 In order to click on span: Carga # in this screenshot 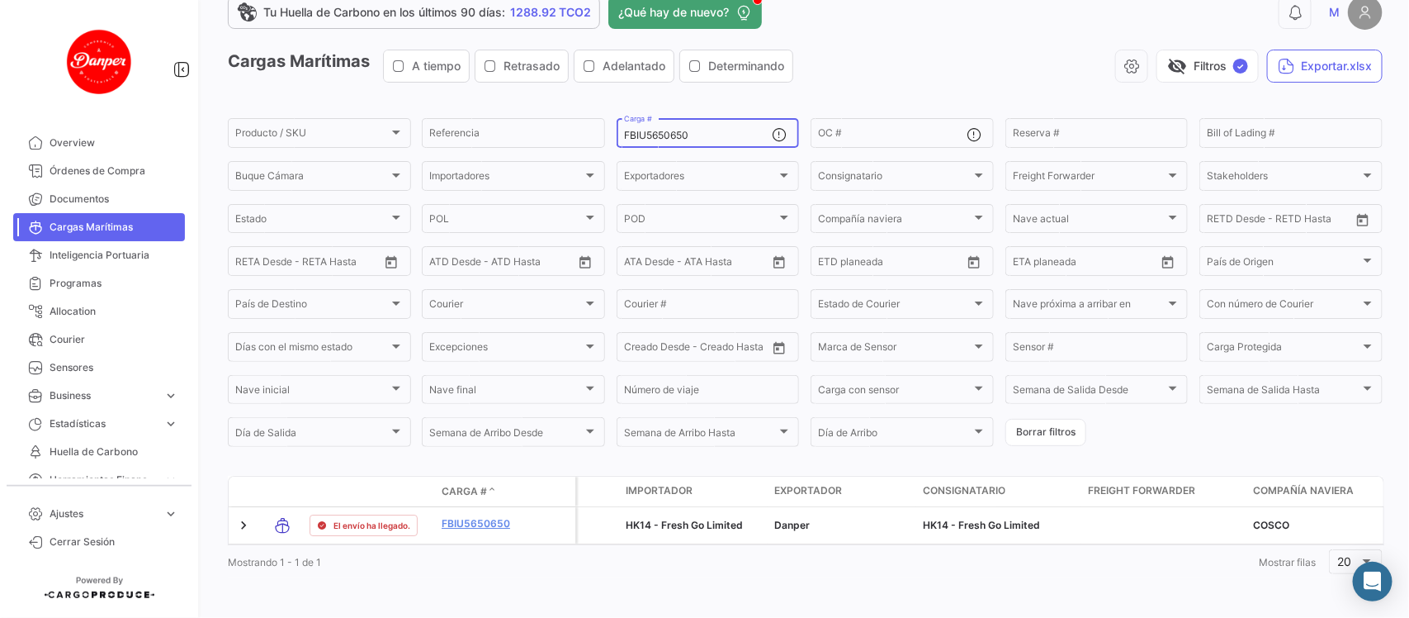, I will do `click(464, 491)`.